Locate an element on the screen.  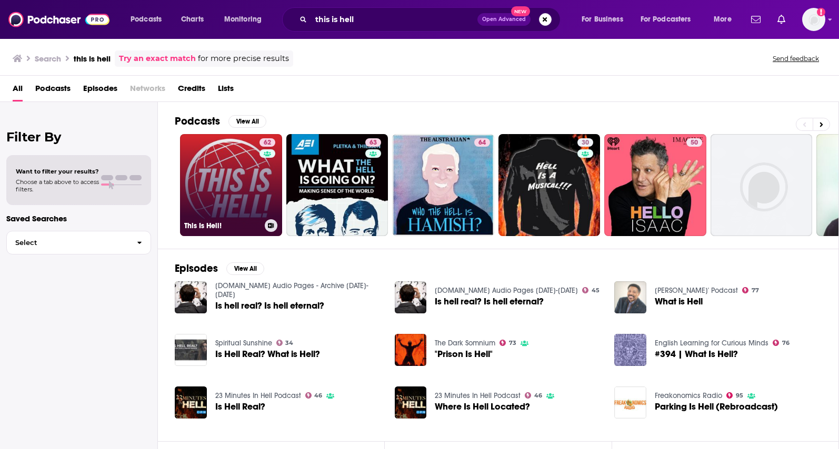
span: 34 is located at coordinates (289, 343).